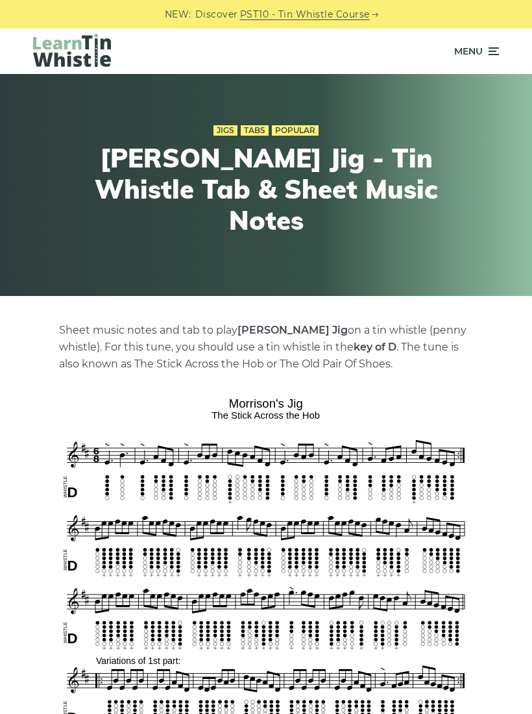 The height and width of the screenshot is (714, 532). I want to click on p: Sheet music notes and tab to play on a tin whistle (penny whistle). For this tune, you should use..., so click(266, 347).